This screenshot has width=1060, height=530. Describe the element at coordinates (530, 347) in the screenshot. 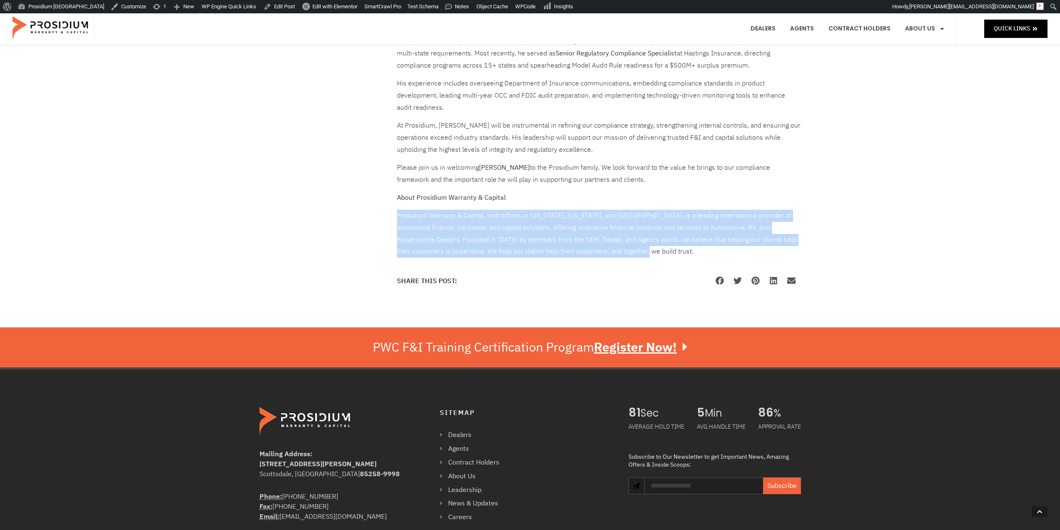

I see `div: PWC F&I Training Certification Program` at that location.